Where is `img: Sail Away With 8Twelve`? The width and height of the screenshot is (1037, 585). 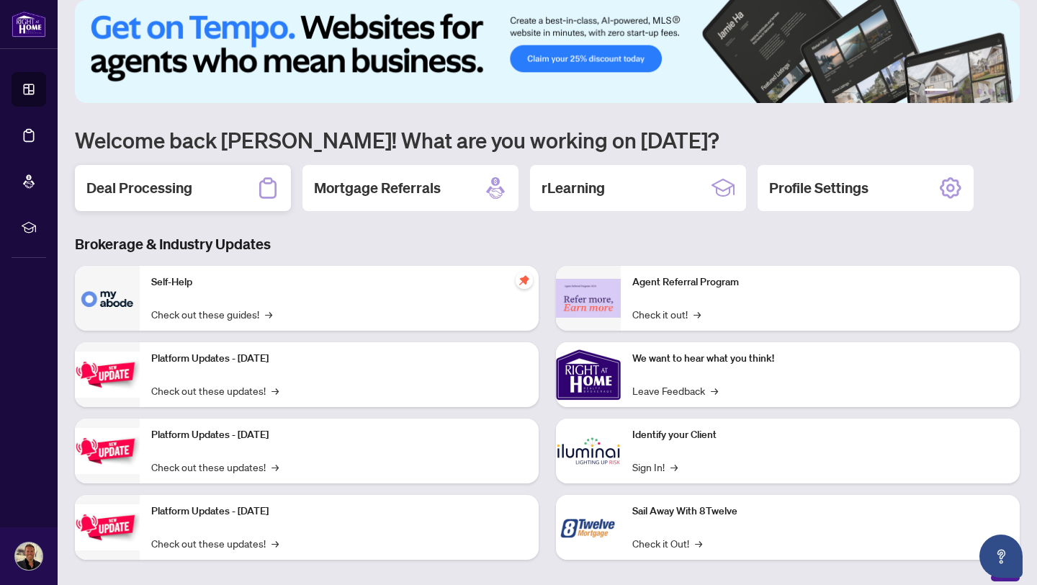
img: Sail Away With 8Twelve is located at coordinates (588, 527).